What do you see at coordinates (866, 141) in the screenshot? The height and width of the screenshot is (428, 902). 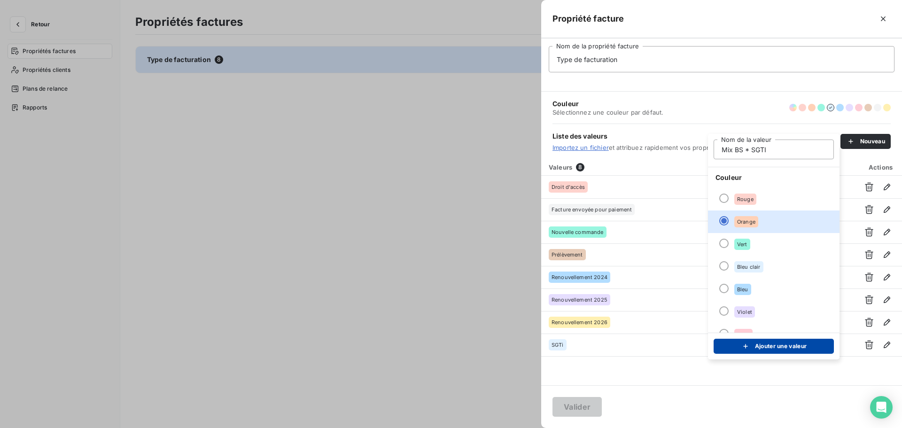 I see `button: Nouveau` at bounding box center [866, 141].